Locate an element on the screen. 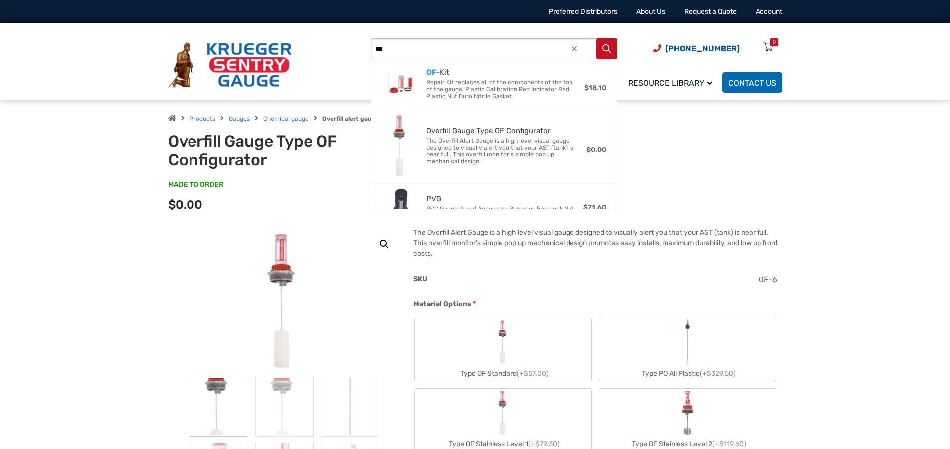 The height and width of the screenshot is (449, 950). a: PVGPVGPVC Gauge Guard Accessory Replaces Red Lock Nut$71.60 is located at coordinates (494, 204).